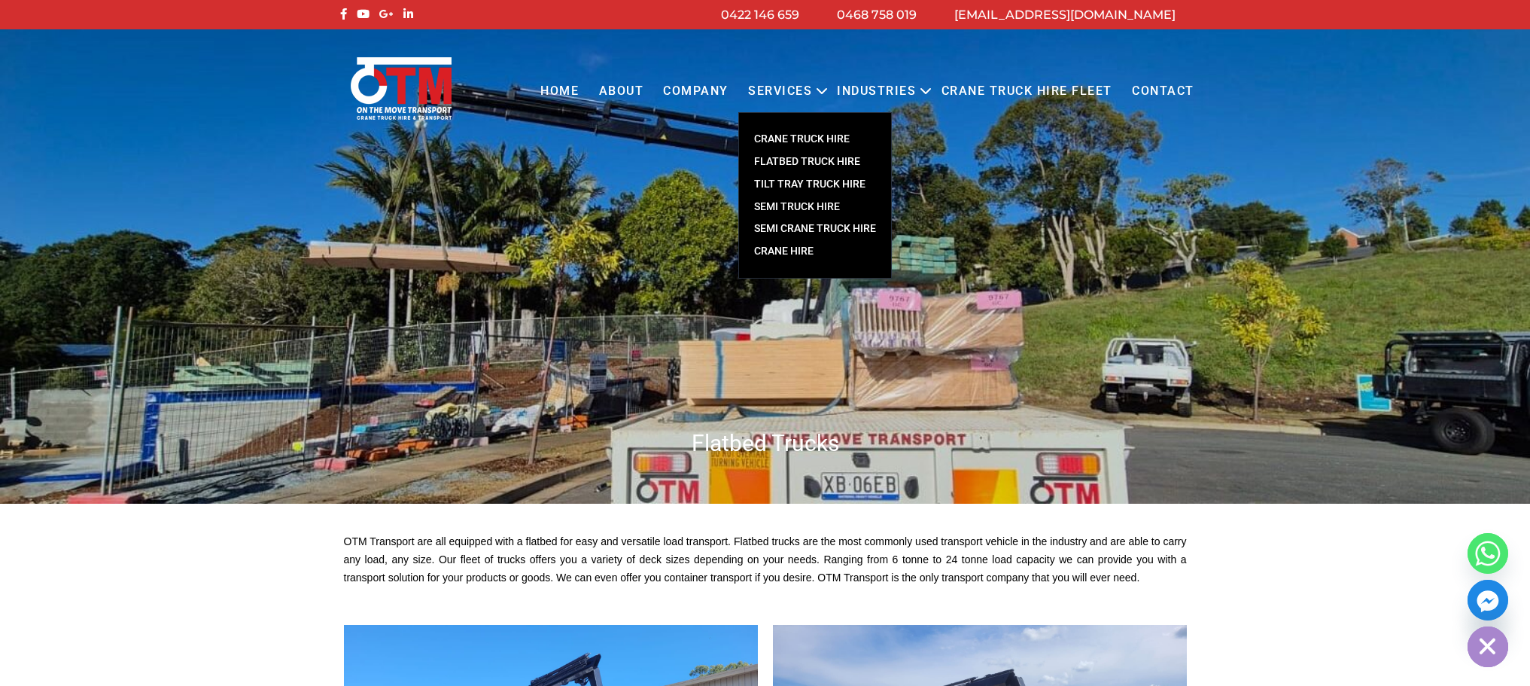  I want to click on a: Services, so click(780, 91).